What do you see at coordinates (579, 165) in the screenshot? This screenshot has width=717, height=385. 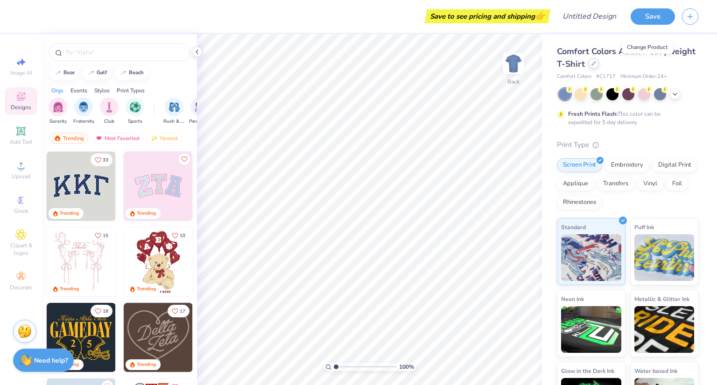 I see `div: Screen Print` at bounding box center [579, 165].